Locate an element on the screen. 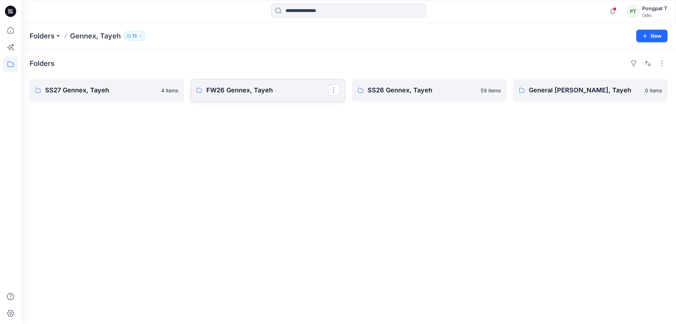  p: SS26 Gennex, Tayeh is located at coordinates (422, 90).